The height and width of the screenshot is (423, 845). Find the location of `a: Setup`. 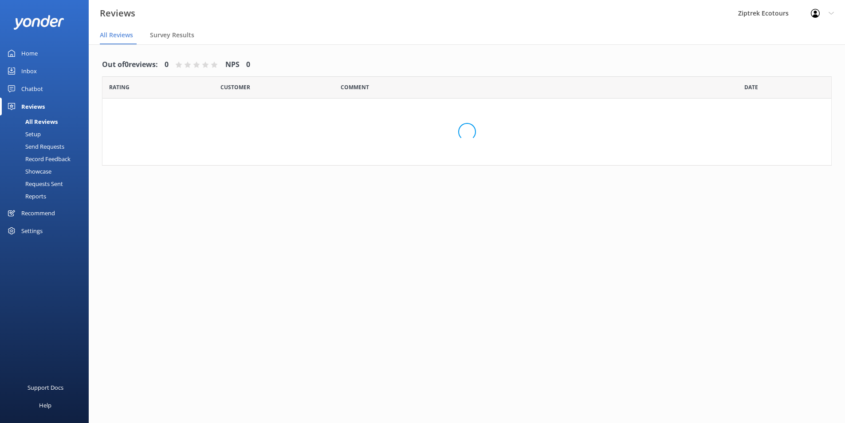

a: Setup is located at coordinates (47, 134).